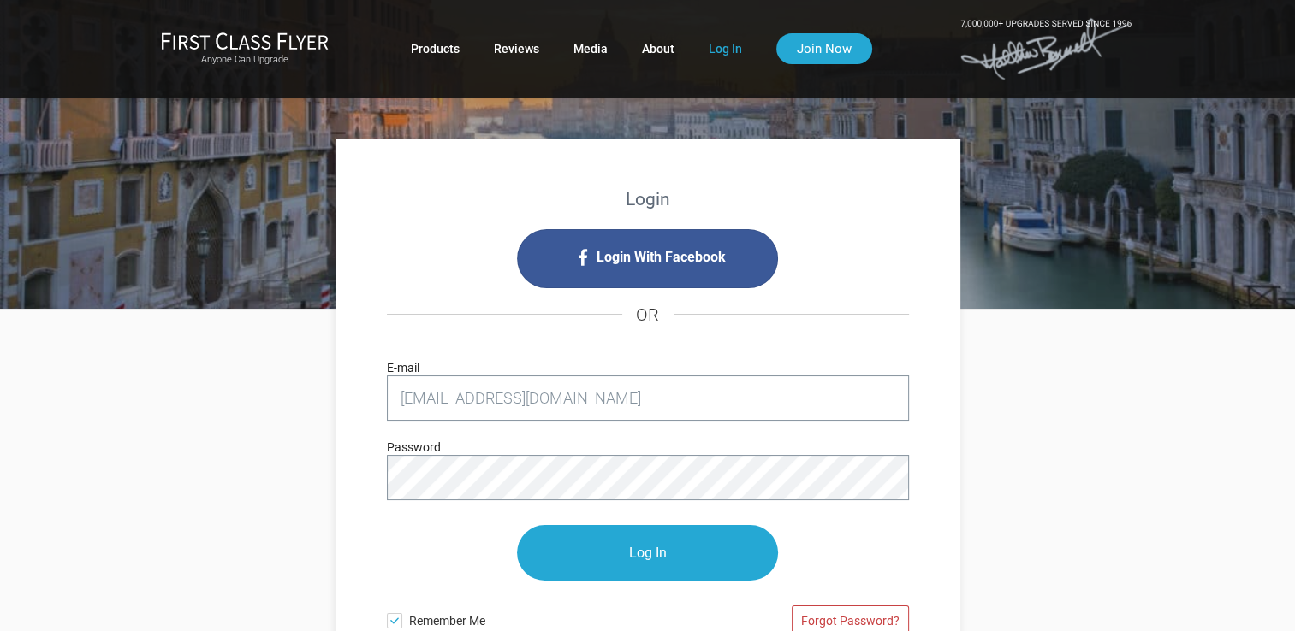  What do you see at coordinates (648, 199) in the screenshot?
I see `strong: Login` at bounding box center [648, 199].